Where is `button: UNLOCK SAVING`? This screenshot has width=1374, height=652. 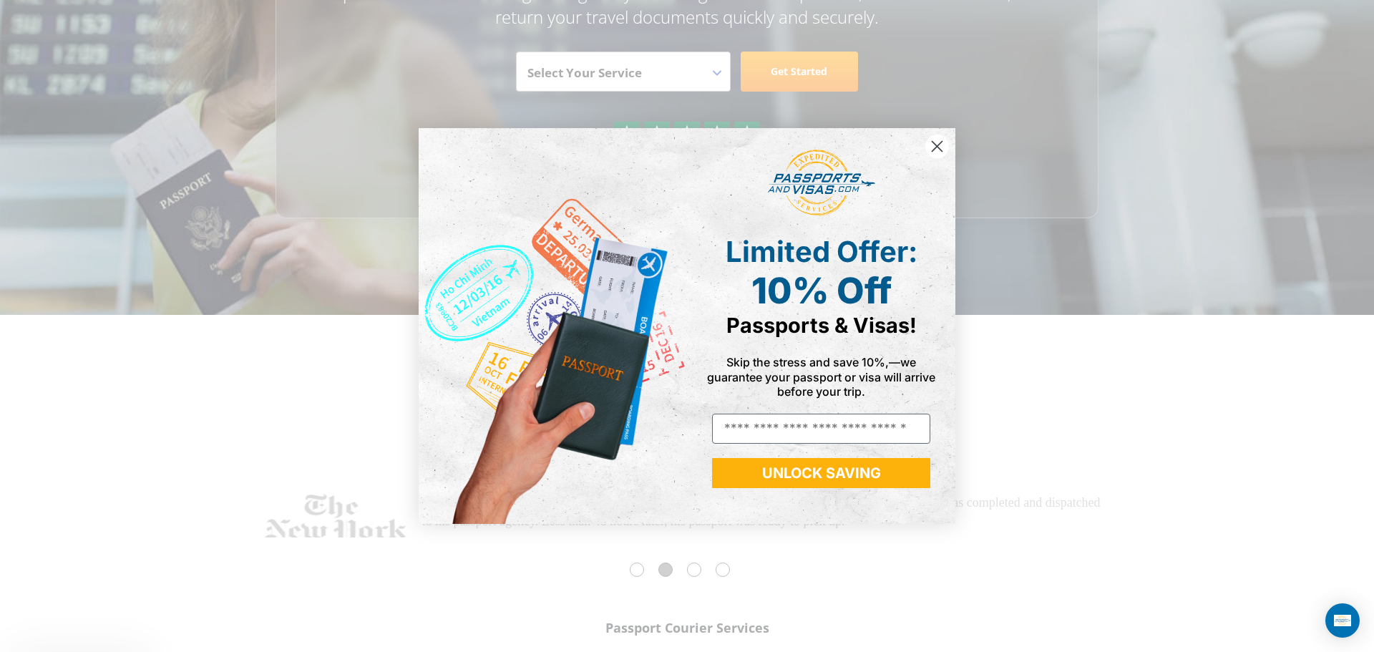 button: UNLOCK SAVING is located at coordinates (821, 473).